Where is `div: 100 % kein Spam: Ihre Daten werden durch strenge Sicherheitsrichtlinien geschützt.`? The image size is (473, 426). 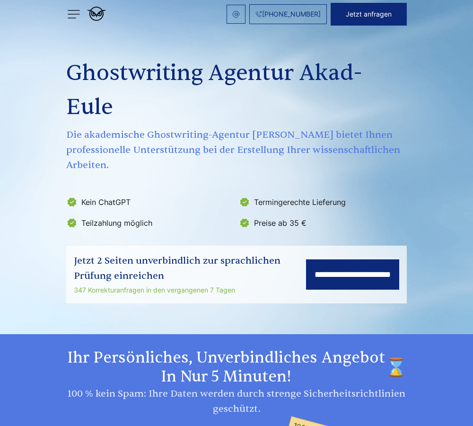 div: 100 % kein Spam: Ihre Daten werden durch strenge Sicherheitsrichtlinien geschützt. is located at coordinates (237, 401).